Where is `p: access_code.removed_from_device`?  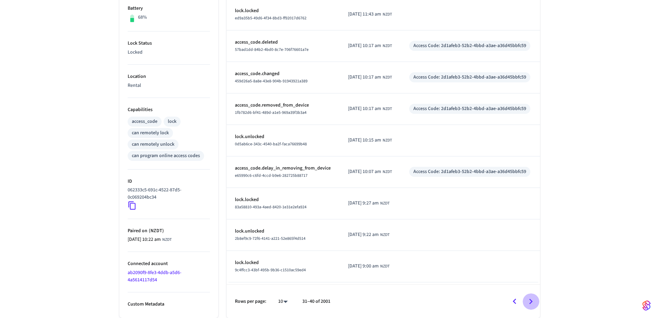
p: access_code.removed_from_device is located at coordinates (283, 105).